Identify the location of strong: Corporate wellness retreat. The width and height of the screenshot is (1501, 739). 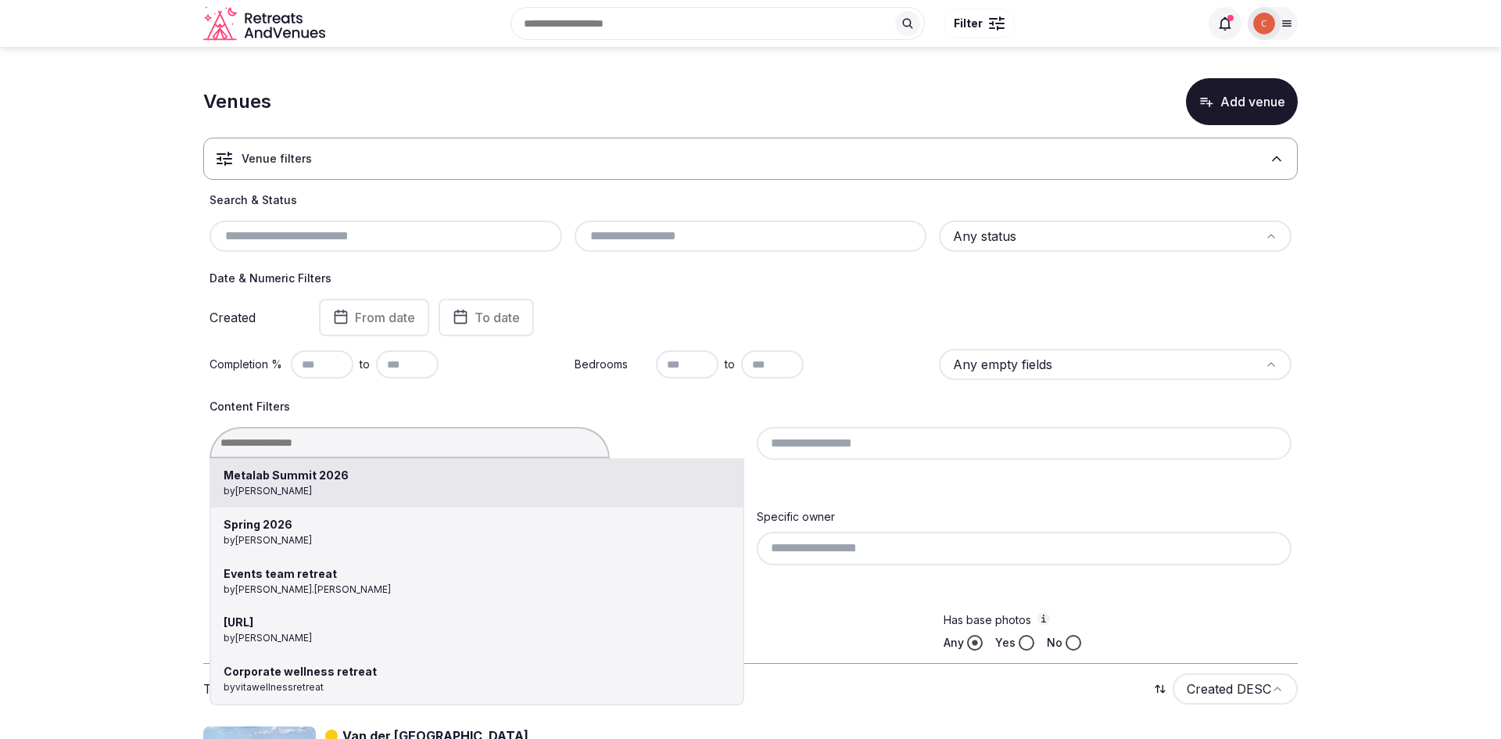
(300, 671).